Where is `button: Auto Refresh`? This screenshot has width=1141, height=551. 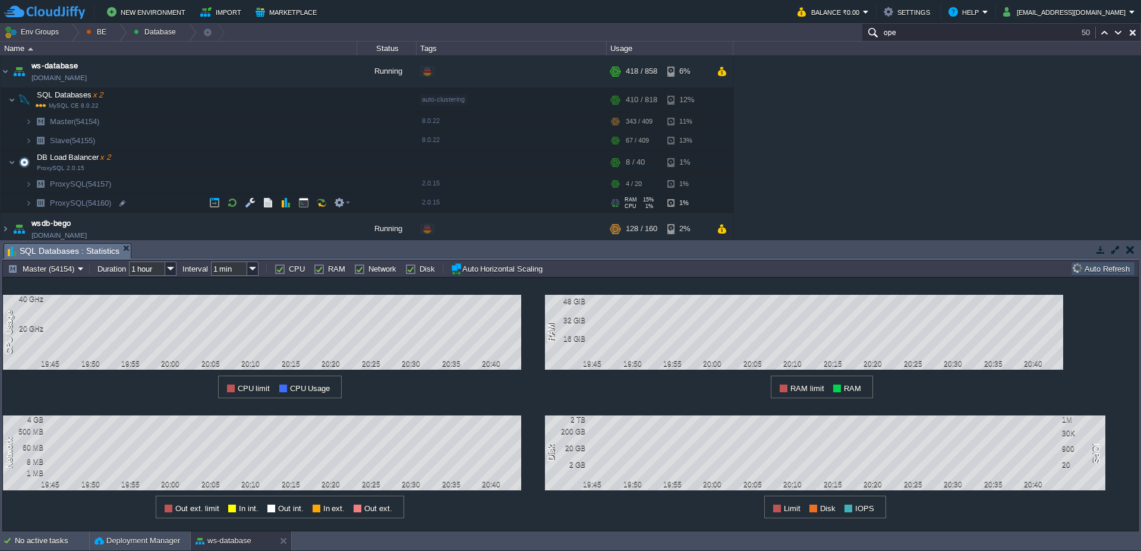
button: Auto Refresh is located at coordinates (1103, 269).